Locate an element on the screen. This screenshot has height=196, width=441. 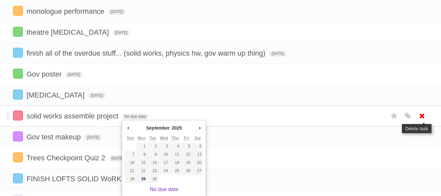
div: September is located at coordinates (158, 128).